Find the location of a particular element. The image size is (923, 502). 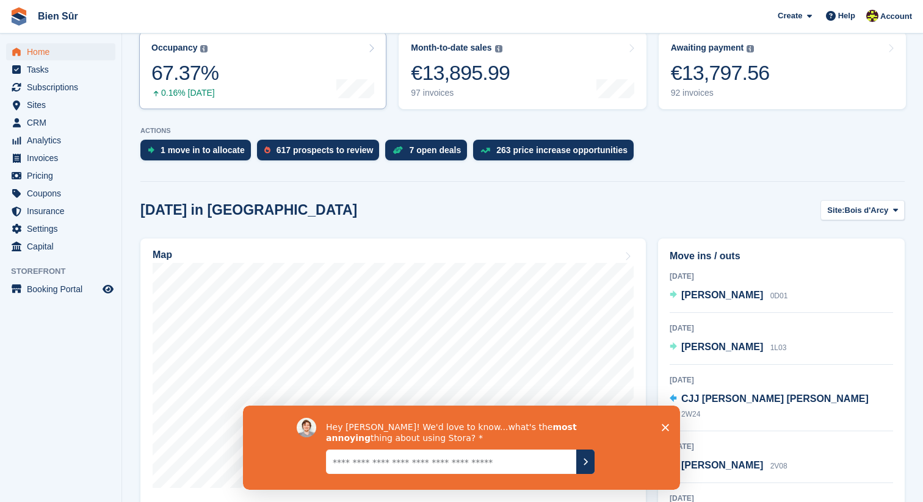

div: 1 move in to allocate is located at coordinates (203, 150).